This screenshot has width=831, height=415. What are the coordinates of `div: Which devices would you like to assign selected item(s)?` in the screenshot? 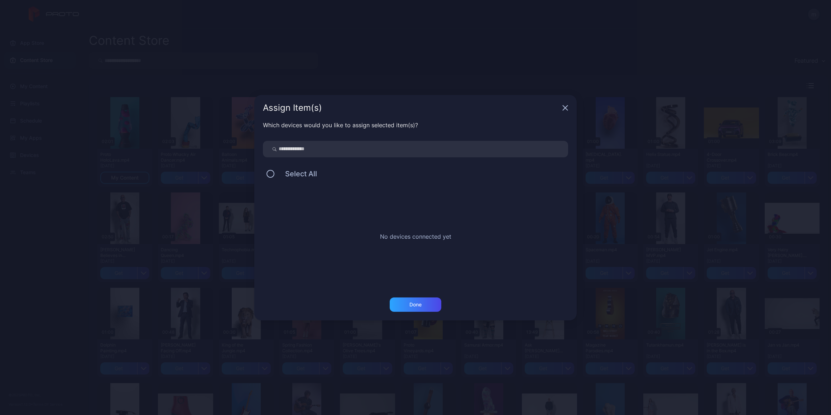 It's located at (415, 125).